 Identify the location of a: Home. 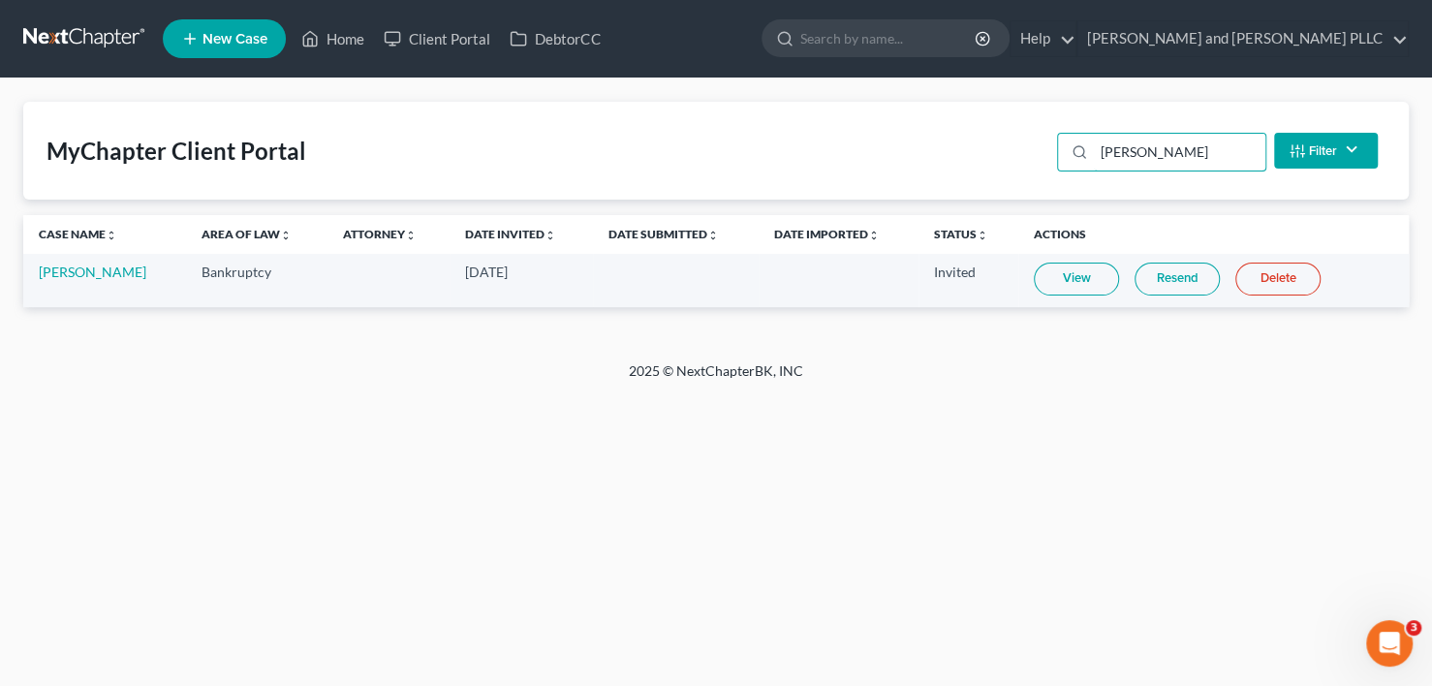
(332, 39).